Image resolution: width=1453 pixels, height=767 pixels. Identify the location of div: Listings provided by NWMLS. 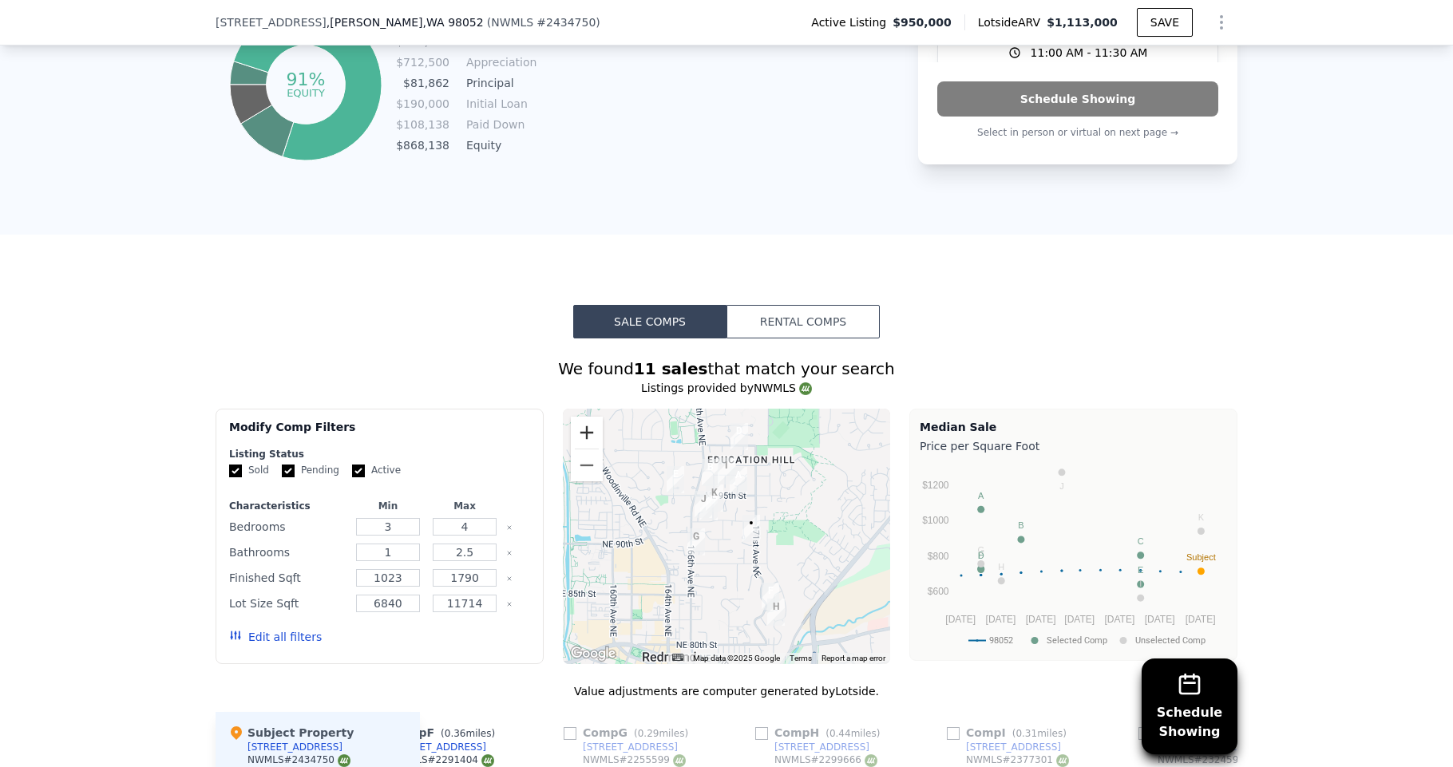
(727, 388).